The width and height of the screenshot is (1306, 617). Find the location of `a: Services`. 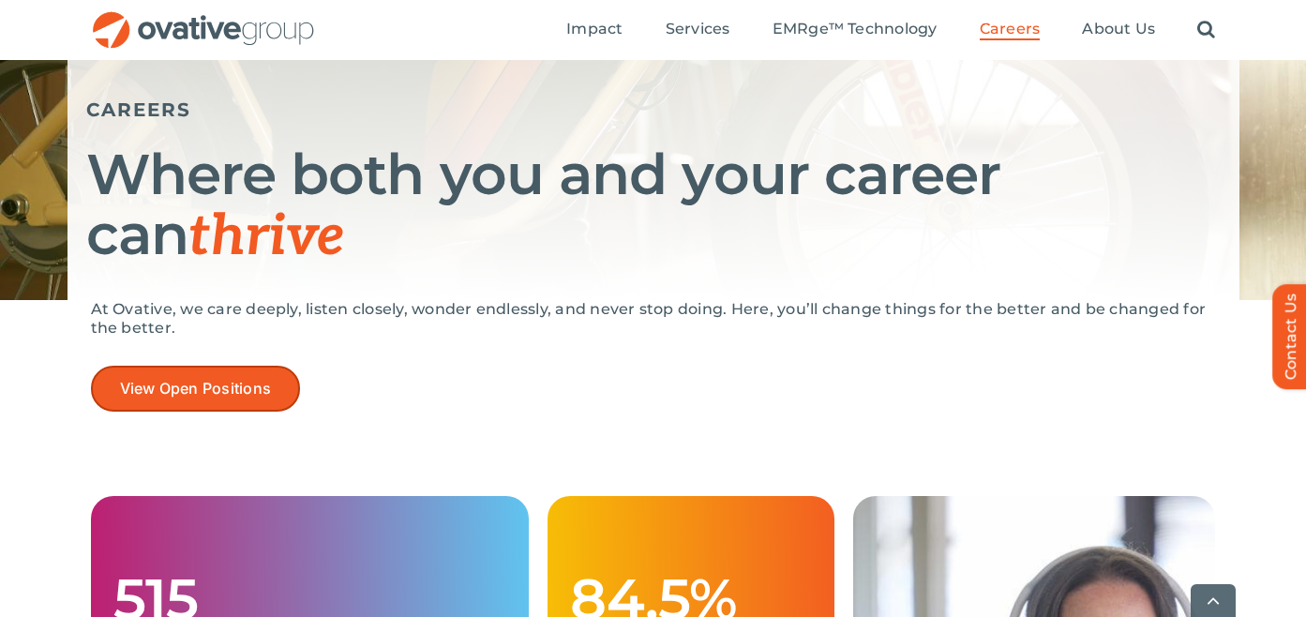

a: Services is located at coordinates (697, 30).